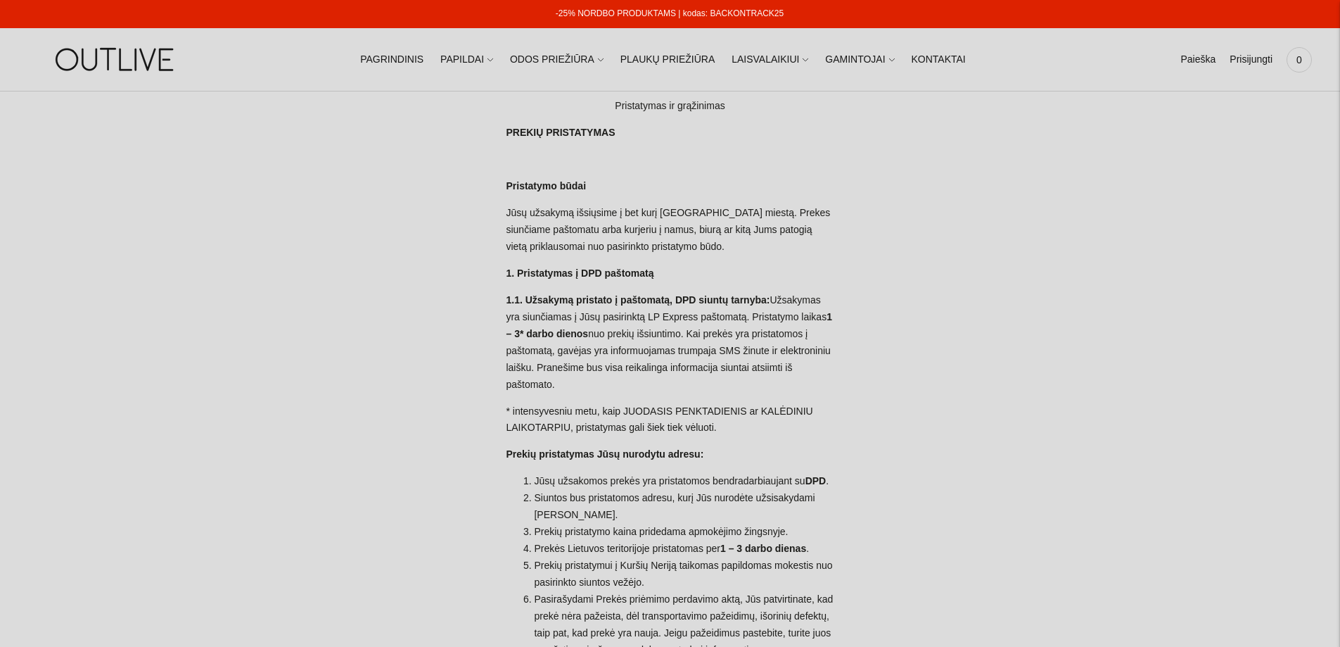 This screenshot has height=647, width=1340. I want to click on strong: DPD, so click(816, 481).